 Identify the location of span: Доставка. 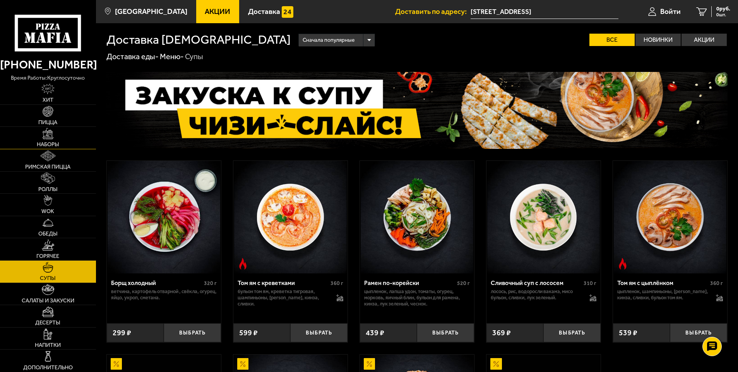
(264, 11).